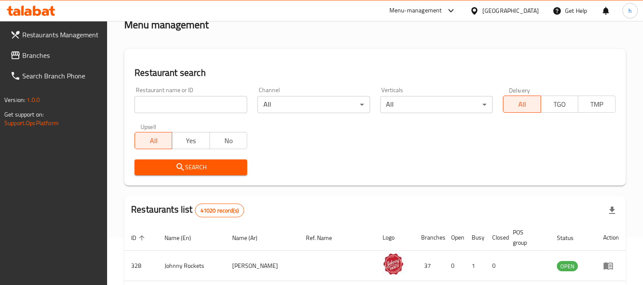 The width and height of the screenshot is (643, 285). Describe the element at coordinates (15, 100) in the screenshot. I see `span: Version:` at that location.